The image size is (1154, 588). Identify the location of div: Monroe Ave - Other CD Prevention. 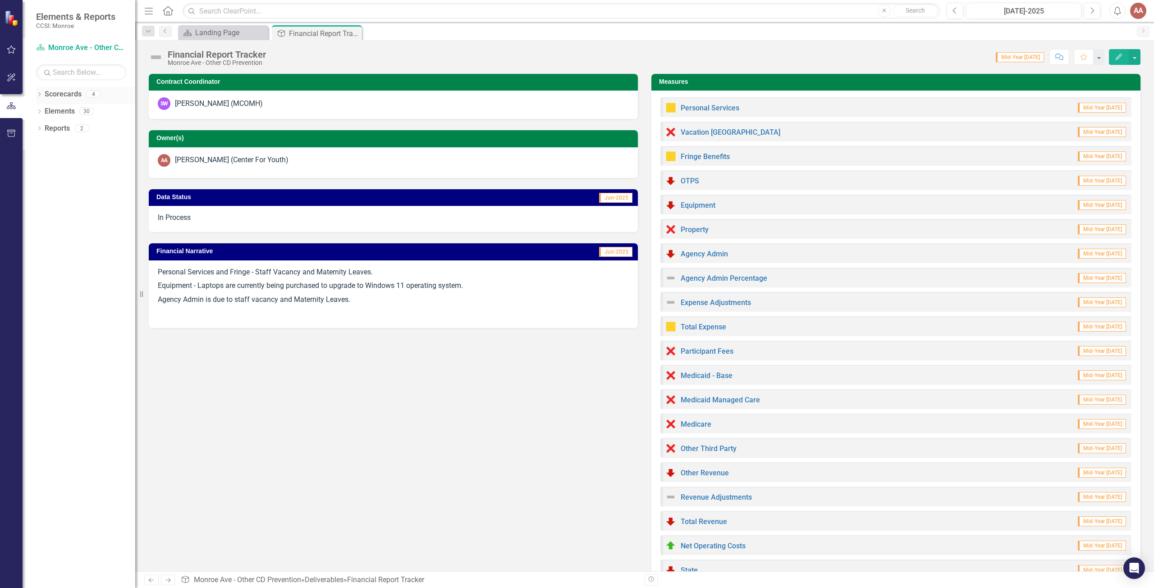
(217, 63).